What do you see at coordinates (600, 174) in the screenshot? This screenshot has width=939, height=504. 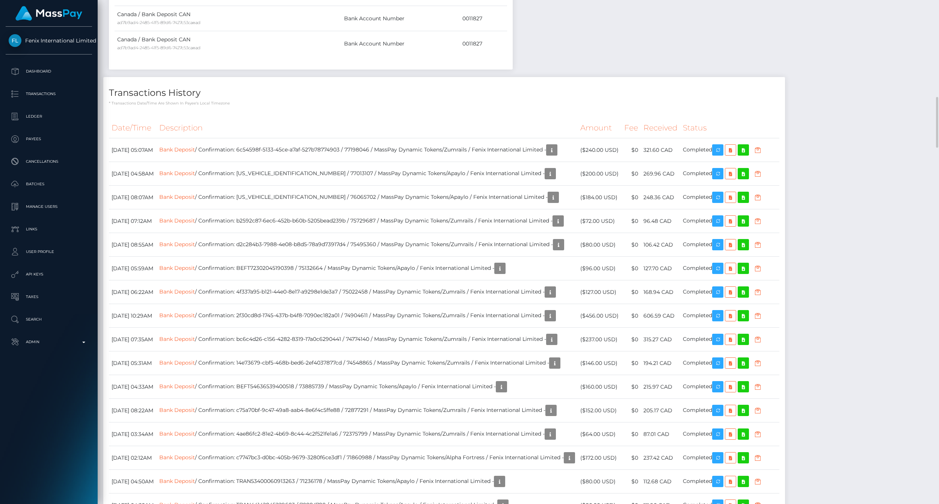 I see `td: ($200.00 USD)` at bounding box center [600, 174].